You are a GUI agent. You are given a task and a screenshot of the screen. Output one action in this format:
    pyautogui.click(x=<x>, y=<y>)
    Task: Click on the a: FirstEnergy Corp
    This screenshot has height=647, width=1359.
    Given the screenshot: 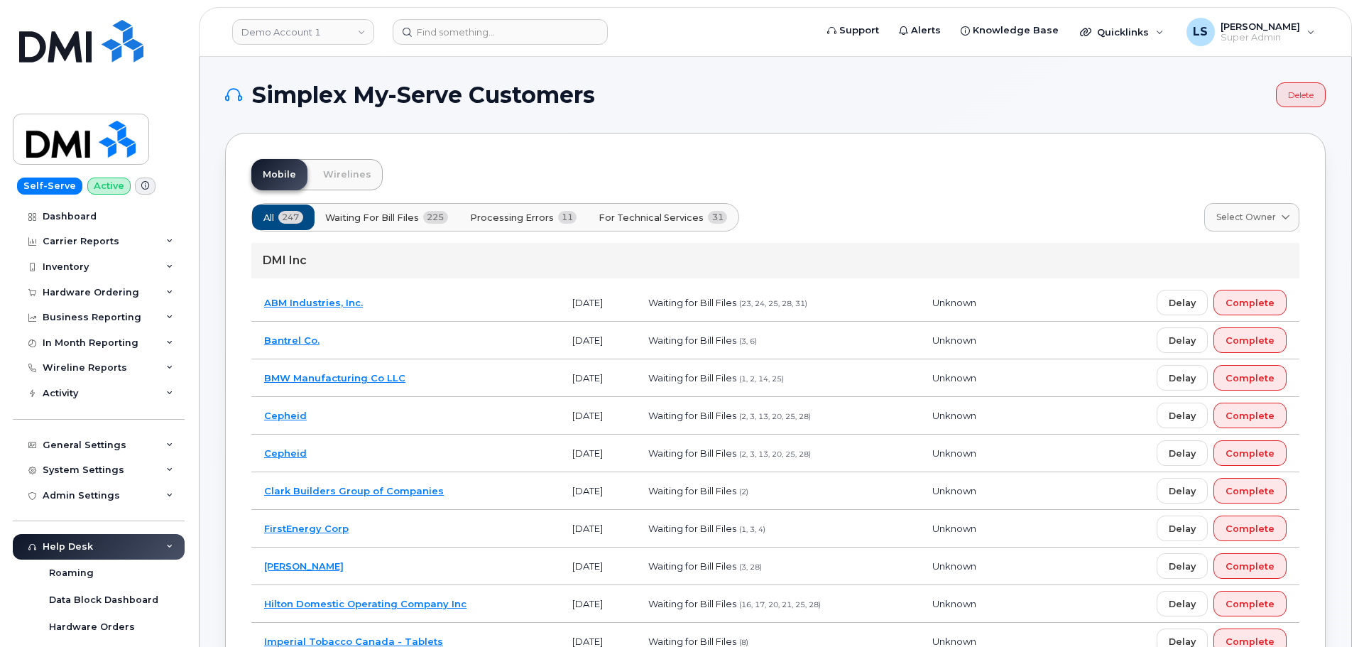 What is the action you would take?
    pyautogui.click(x=306, y=528)
    